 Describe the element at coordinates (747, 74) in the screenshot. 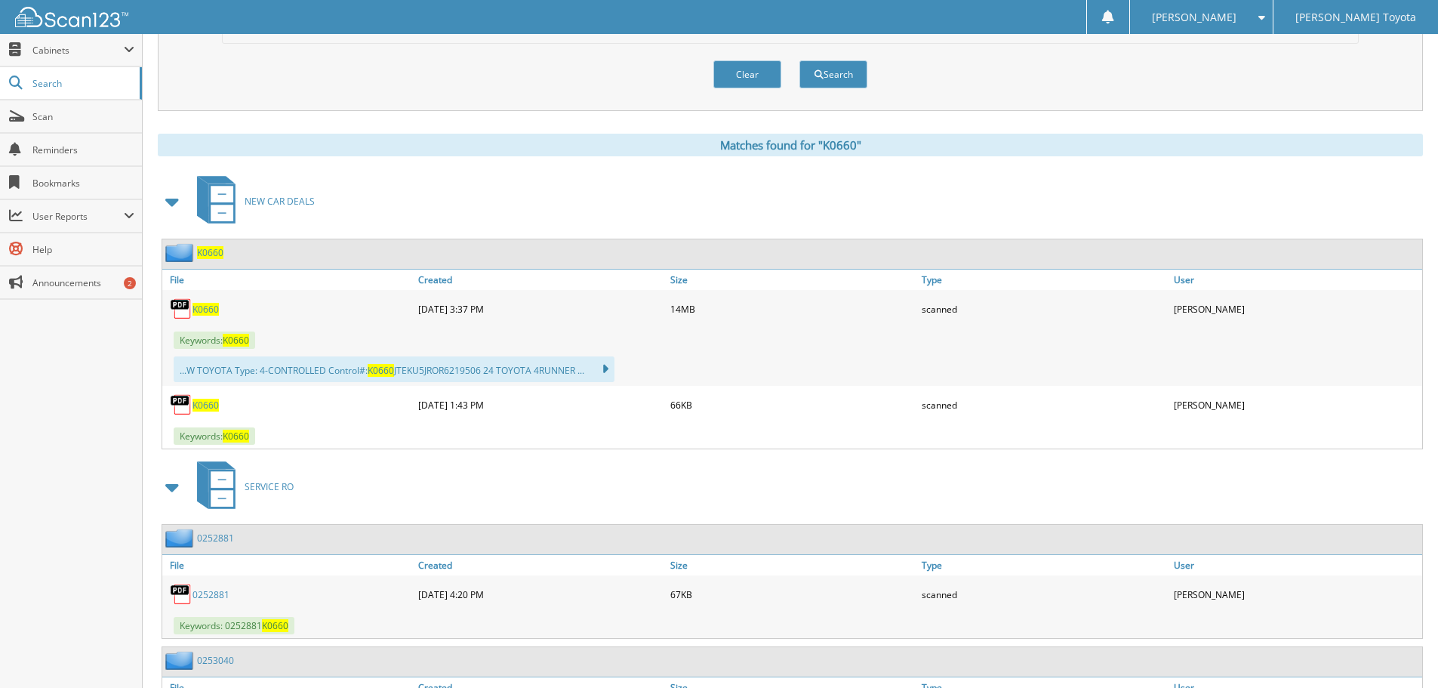

I see `button: Clear` at that location.